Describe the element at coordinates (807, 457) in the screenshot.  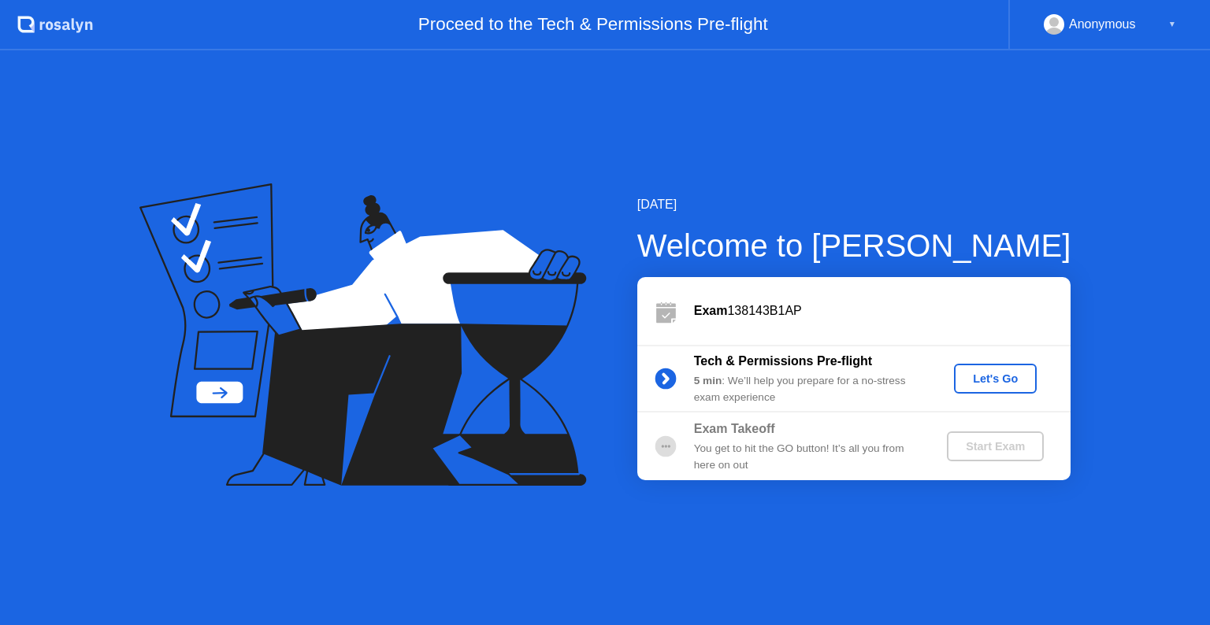
I see `div: You get to hit the GO button! It’s all you from here on out` at that location.